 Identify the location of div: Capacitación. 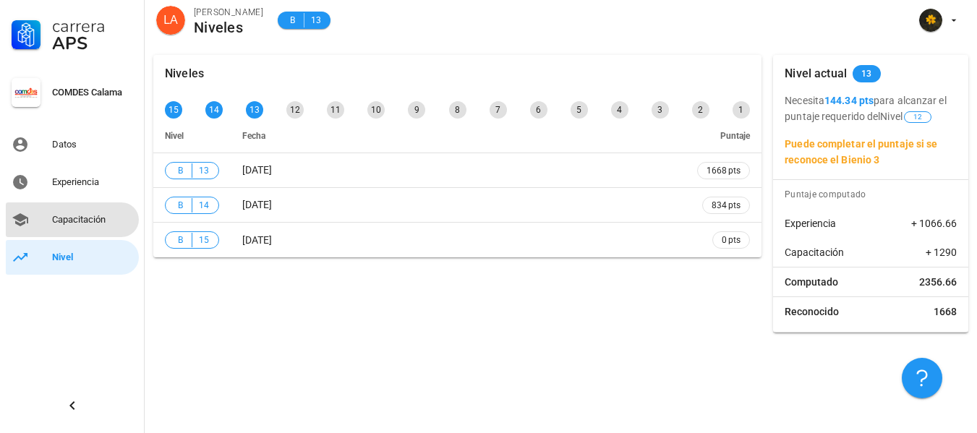
(93, 220).